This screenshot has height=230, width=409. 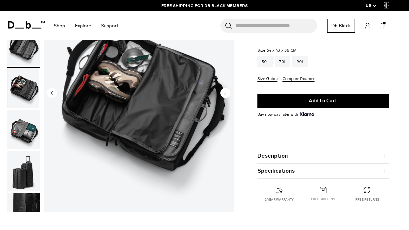 What do you see at coordinates (300, 62) in the screenshot?
I see `a: 90L` at bounding box center [300, 62].